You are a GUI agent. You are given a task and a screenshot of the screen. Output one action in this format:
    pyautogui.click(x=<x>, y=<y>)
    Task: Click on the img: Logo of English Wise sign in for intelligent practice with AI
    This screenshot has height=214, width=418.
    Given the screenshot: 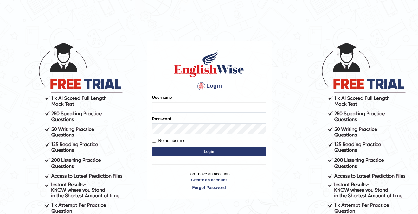 What is the action you would take?
    pyautogui.click(x=209, y=64)
    